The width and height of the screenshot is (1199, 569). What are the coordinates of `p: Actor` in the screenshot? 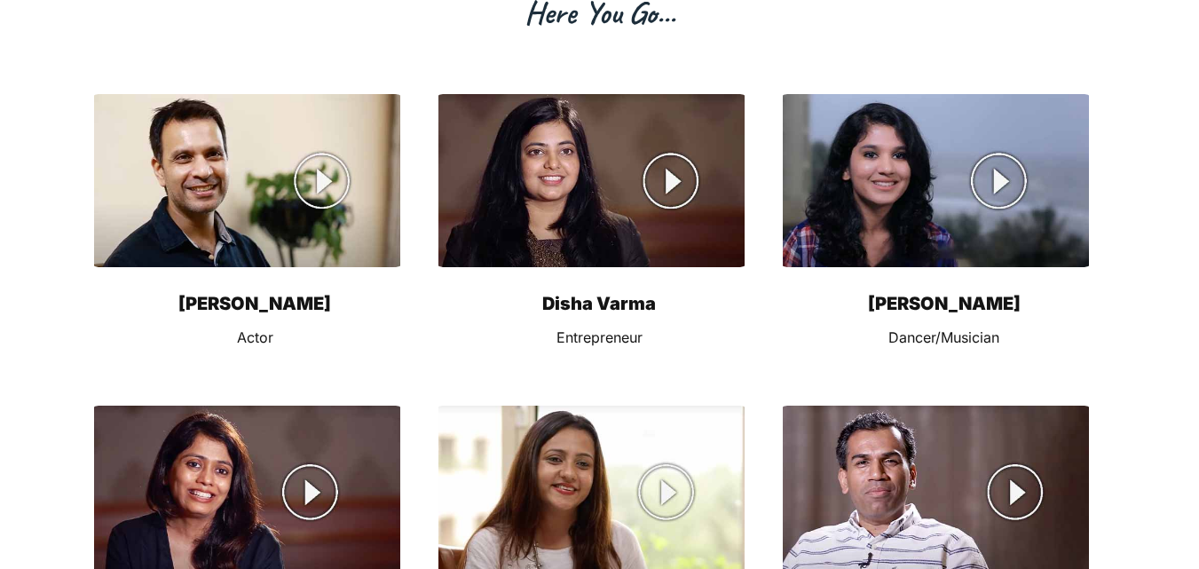 It's located at (255, 337).